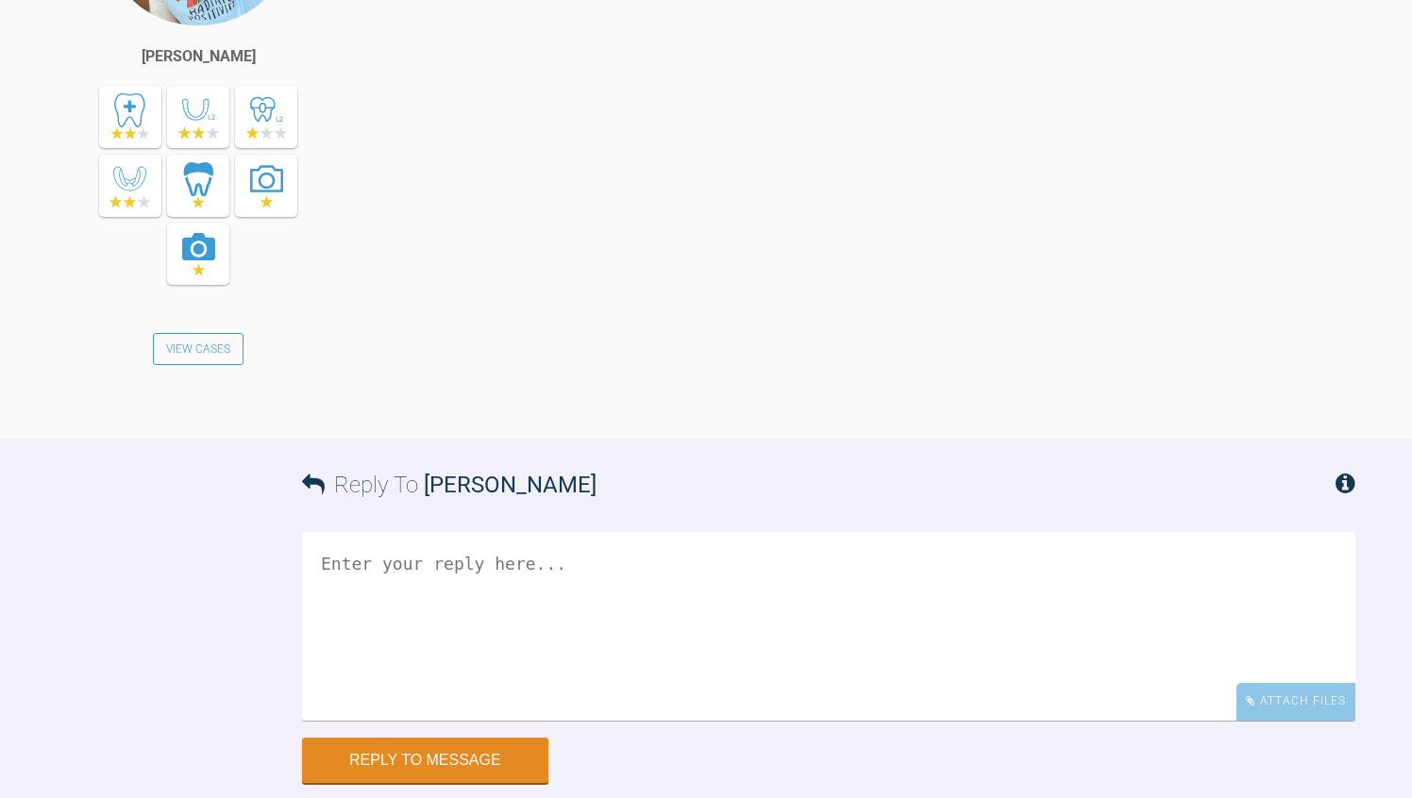  I want to click on a: View Cases, so click(198, 349).